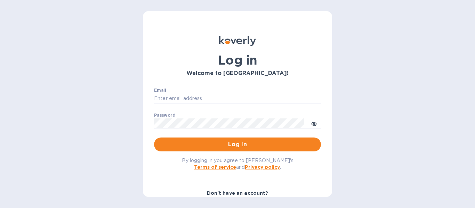 The width and height of the screenshot is (475, 208). What do you see at coordinates (314, 123) in the screenshot?
I see `button: toggle password visibility` at bounding box center [314, 123].